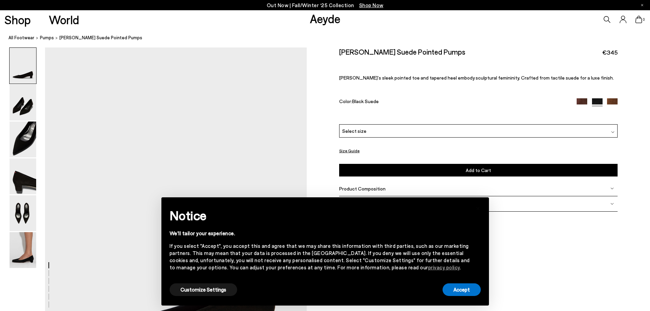  I want to click on a: World, so click(64, 19).